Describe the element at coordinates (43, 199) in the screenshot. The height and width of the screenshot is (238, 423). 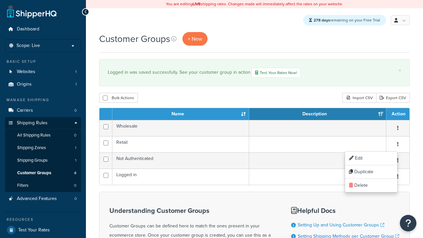
I see `a: Advanced Features 0` at that location.